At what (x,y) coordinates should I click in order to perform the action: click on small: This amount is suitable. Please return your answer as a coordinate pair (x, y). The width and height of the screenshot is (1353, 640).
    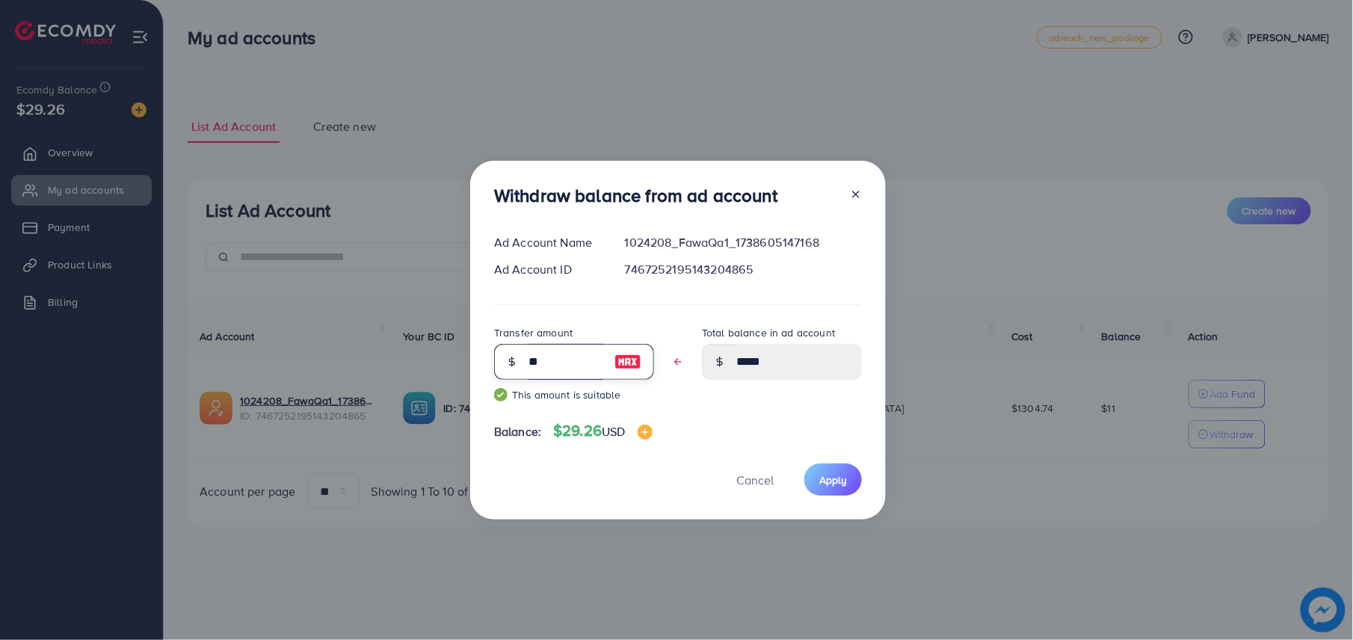
    Looking at the image, I should click on (574, 395).